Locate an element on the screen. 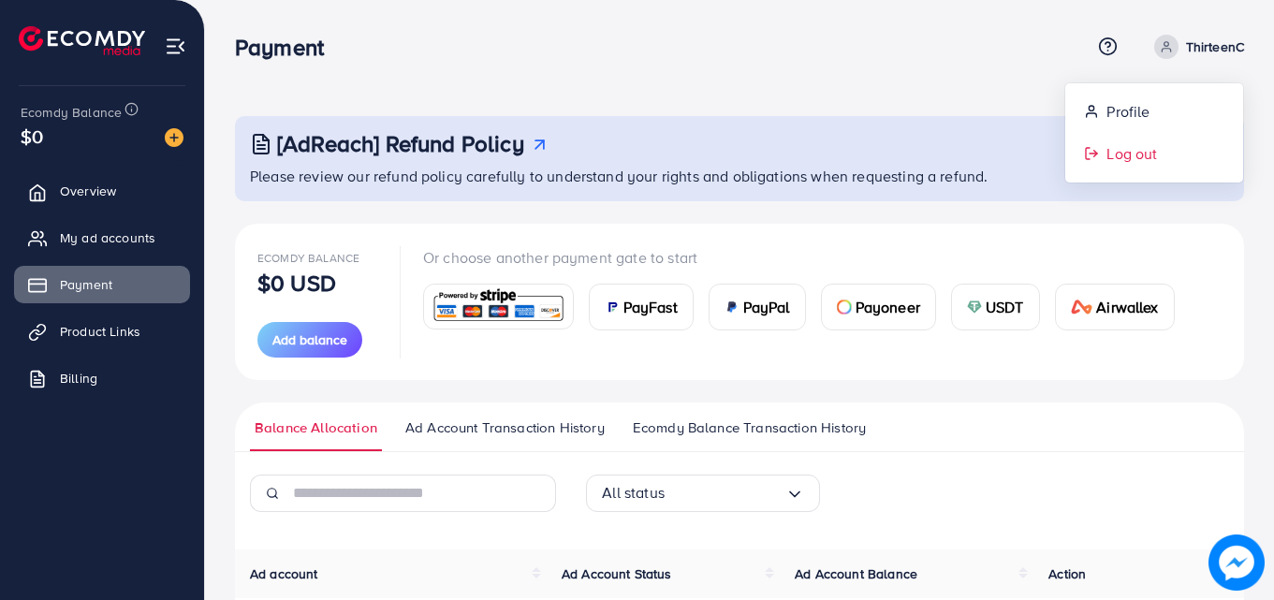  span: Ecomdy Balance Transaction History is located at coordinates (749, 428).